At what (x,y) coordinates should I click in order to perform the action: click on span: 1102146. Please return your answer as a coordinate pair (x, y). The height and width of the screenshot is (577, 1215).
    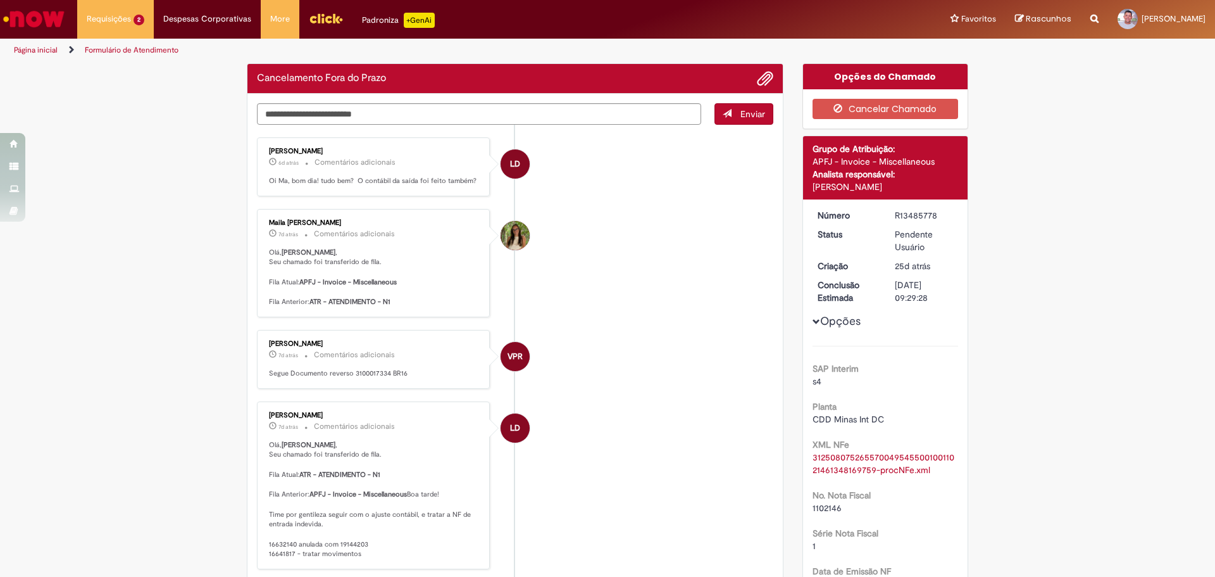
    Looking at the image, I should click on (827, 508).